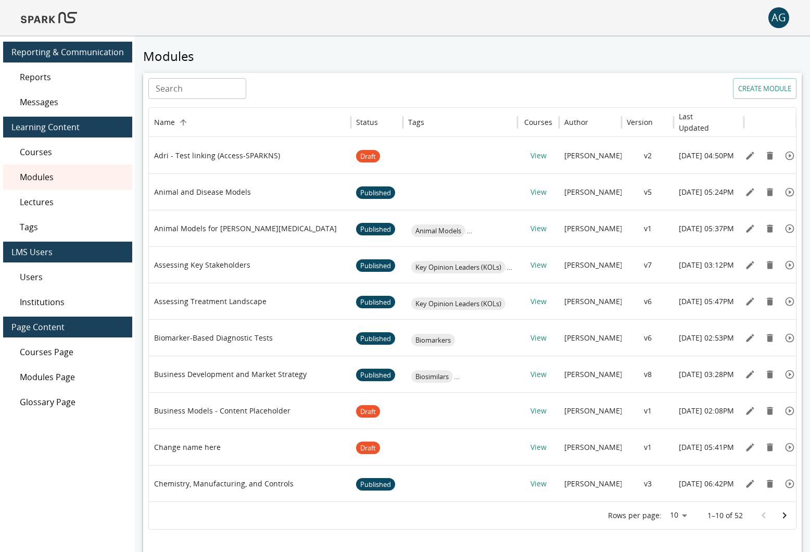 This screenshot has width=810, height=552. What do you see at coordinates (68, 252) in the screenshot?
I see `span: LMS Users` at bounding box center [68, 252].